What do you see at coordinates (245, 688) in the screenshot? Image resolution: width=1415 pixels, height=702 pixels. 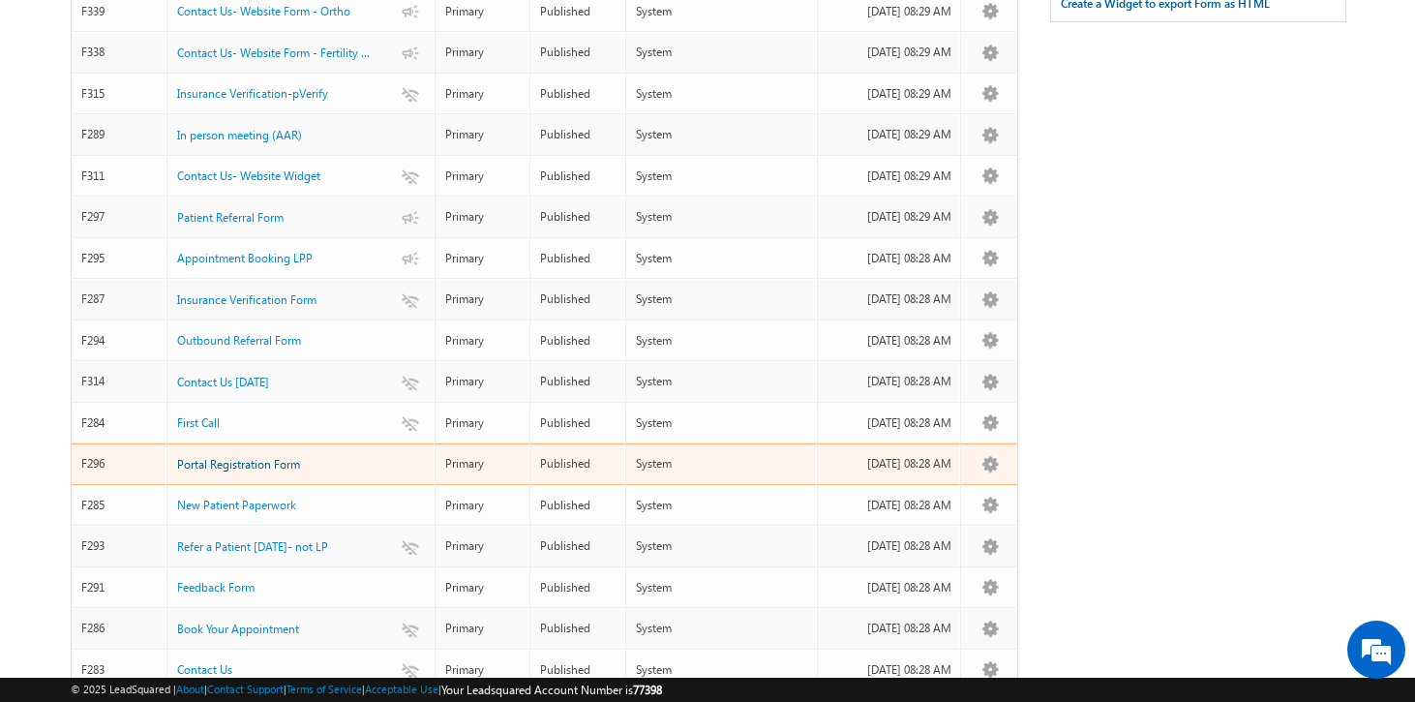 I see `a: Contact Support` at bounding box center [245, 688].